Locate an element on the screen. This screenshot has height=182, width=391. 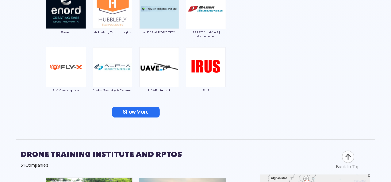
a: Alpha Security & Defense is located at coordinates (113, 78).